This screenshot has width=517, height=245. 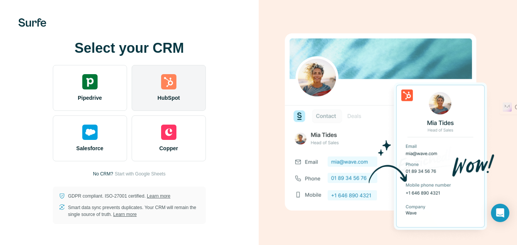 I want to click on span: Copper, so click(x=168, y=149).